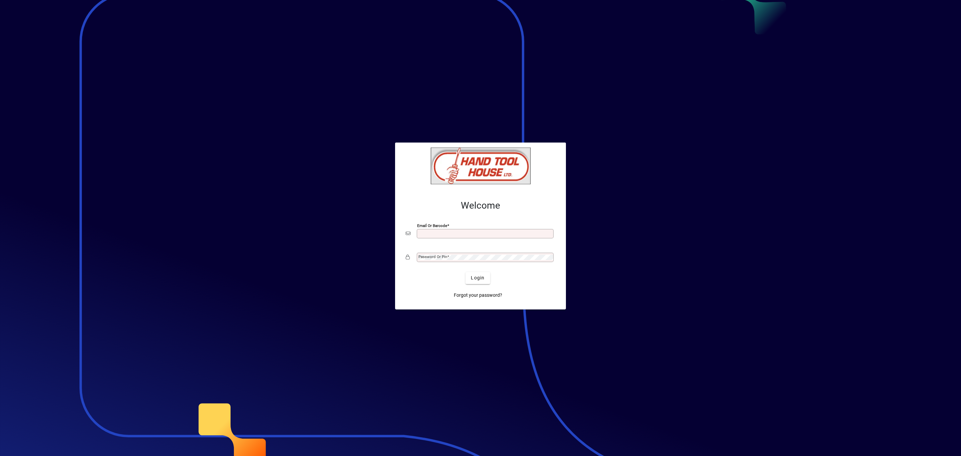 The image size is (961, 456). Describe the element at coordinates (433, 257) in the screenshot. I see `mat-label: Password or Pin` at that location.